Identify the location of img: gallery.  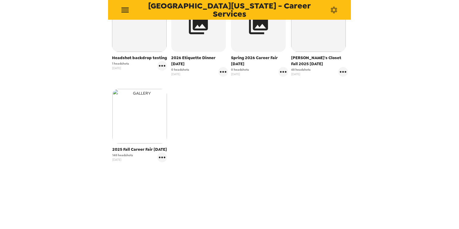
(140, 116).